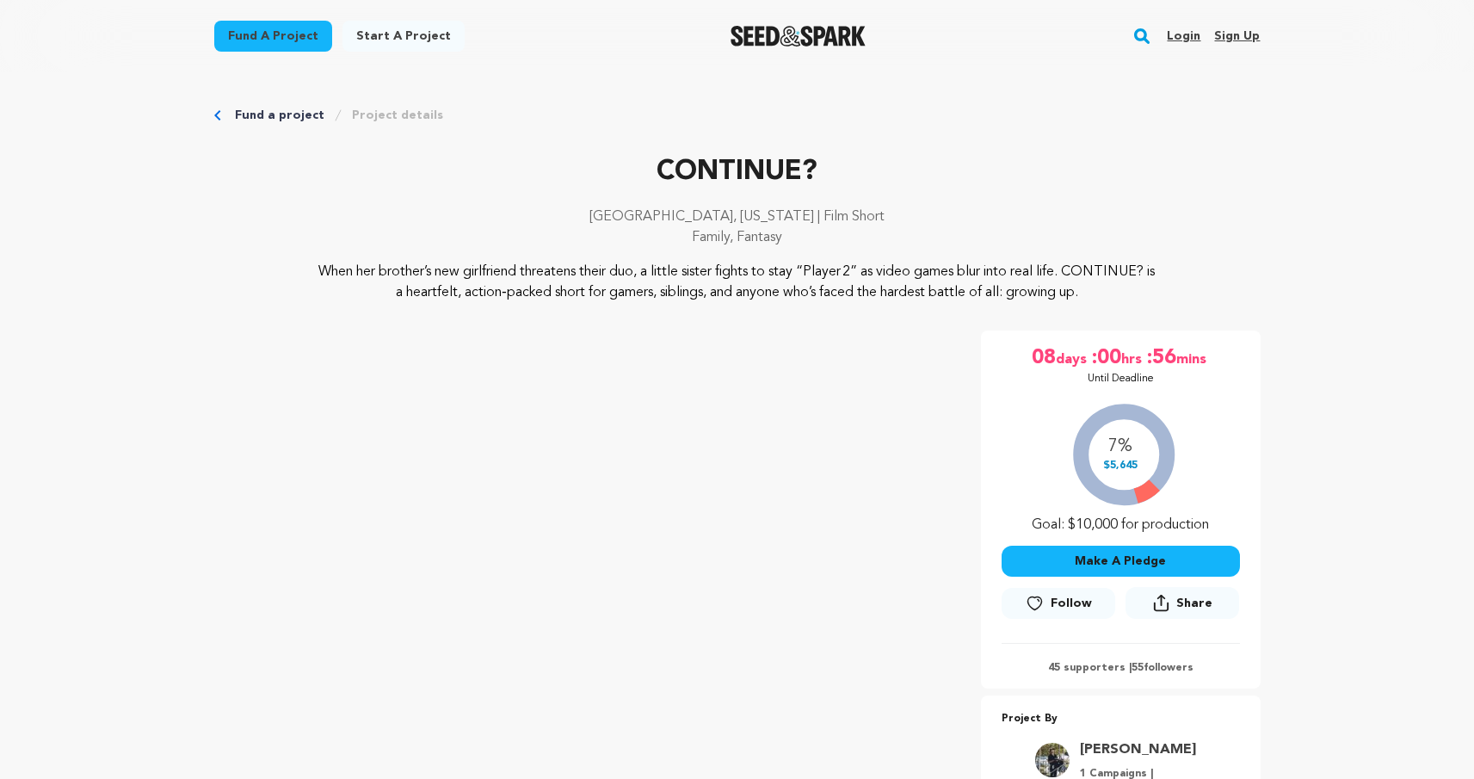 The height and width of the screenshot is (779, 1474). What do you see at coordinates (1183, 603) in the screenshot?
I see `button: Share` at bounding box center [1183, 603].